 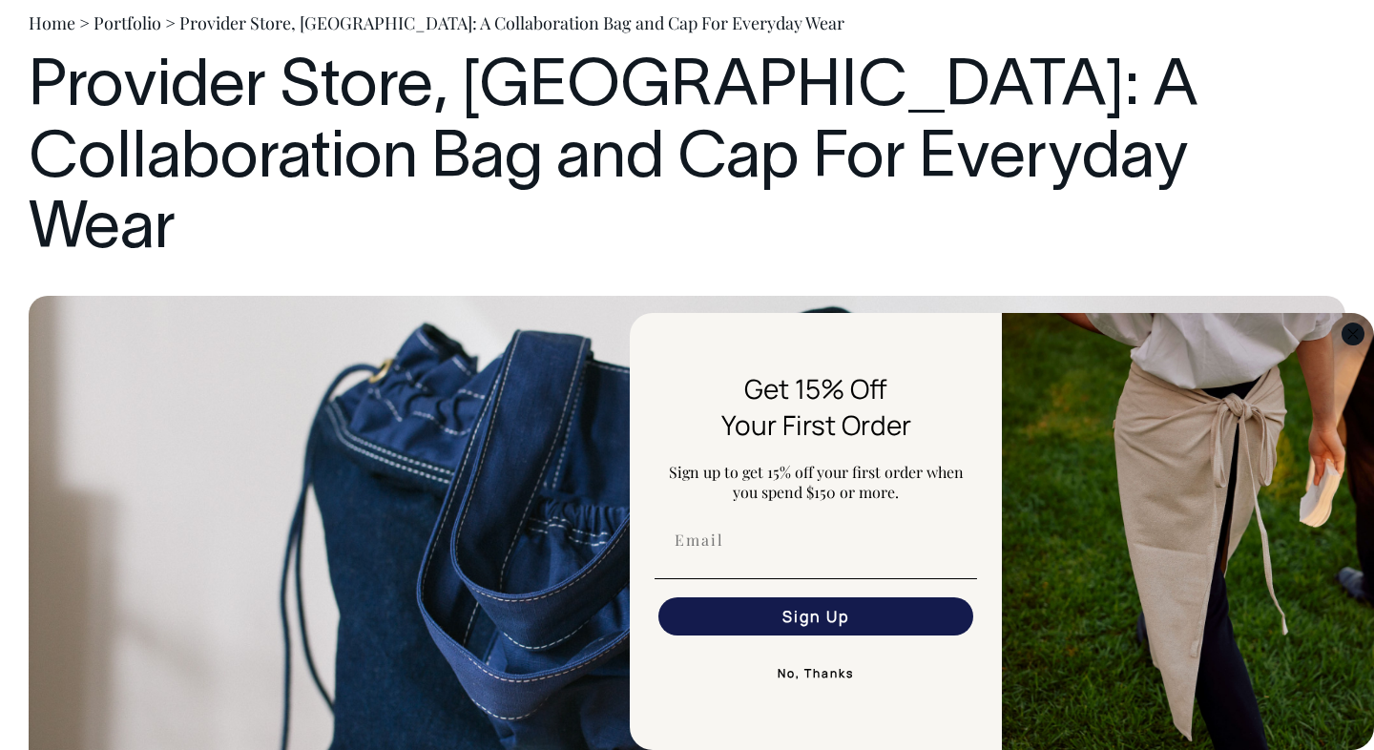 What do you see at coordinates (816, 616) in the screenshot?
I see `button: Sign Up` at bounding box center [816, 616].